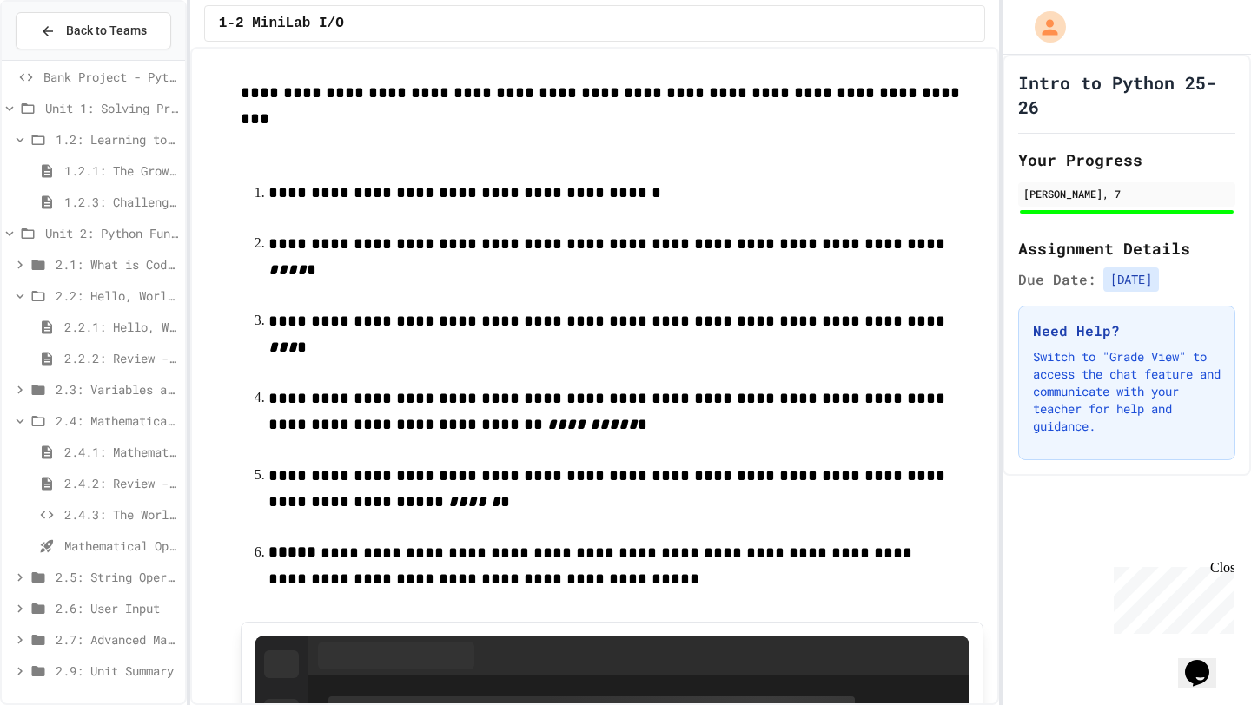 The image size is (1251, 705). What do you see at coordinates (116, 139) in the screenshot?
I see `span: 1.2: Learning to Solve Hard Problems` at bounding box center [116, 139].